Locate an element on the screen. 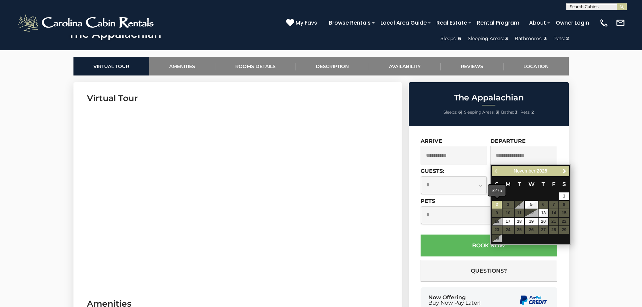  span: Monday is located at coordinates (508, 184).